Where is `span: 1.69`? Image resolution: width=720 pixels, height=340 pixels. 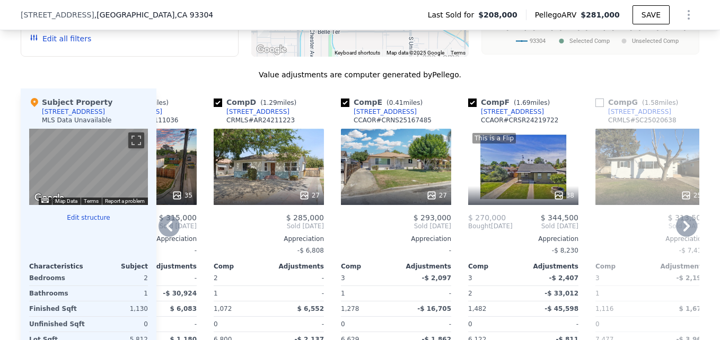
span: 1.69 is located at coordinates (523, 103).